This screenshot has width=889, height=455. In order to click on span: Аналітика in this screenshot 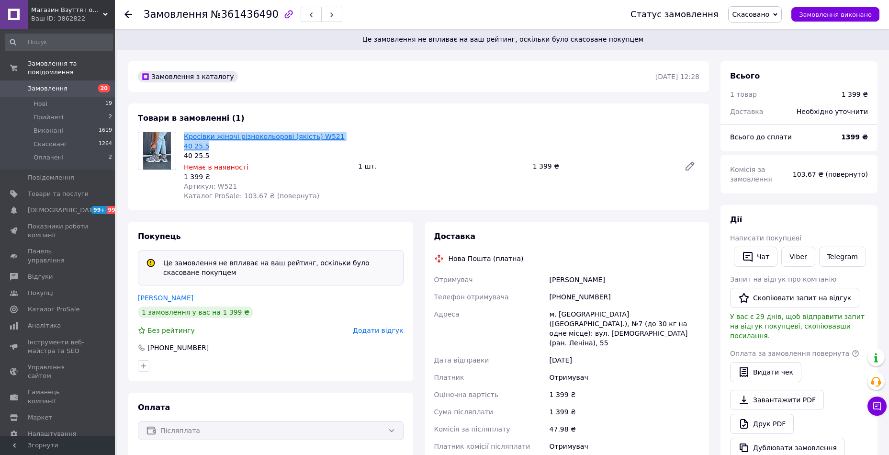, I will do `click(44, 326)`.